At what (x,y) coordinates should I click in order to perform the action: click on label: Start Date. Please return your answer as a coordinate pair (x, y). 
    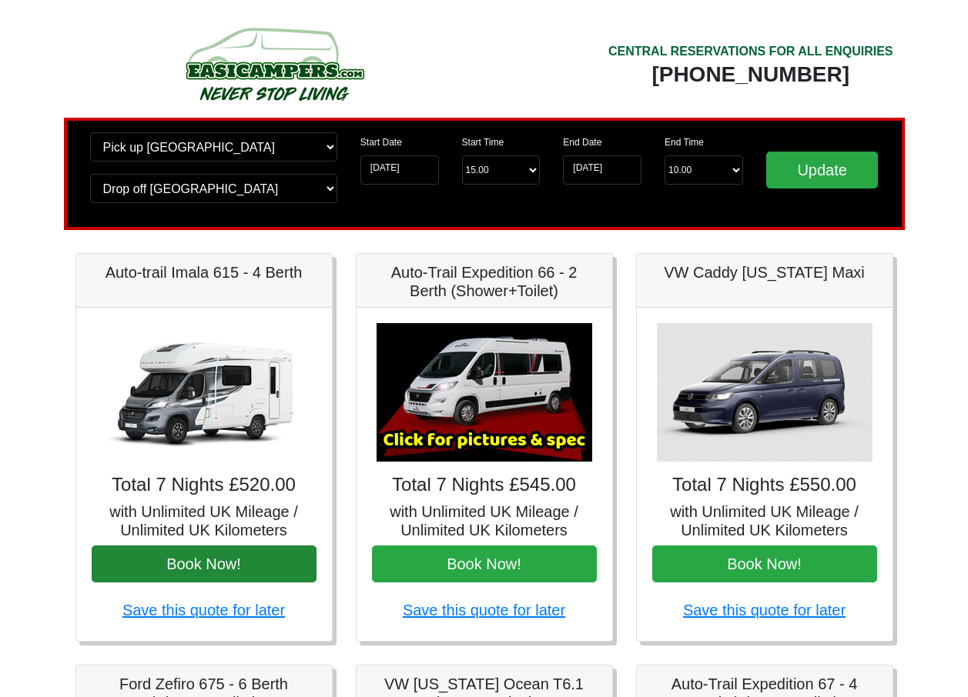
    Looking at the image, I should click on (381, 142).